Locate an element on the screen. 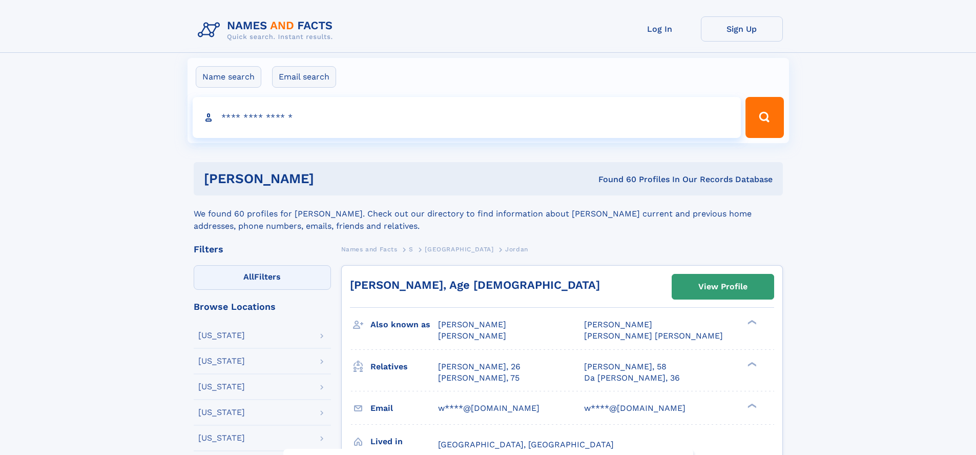  a: Sign Up is located at coordinates (742, 29).